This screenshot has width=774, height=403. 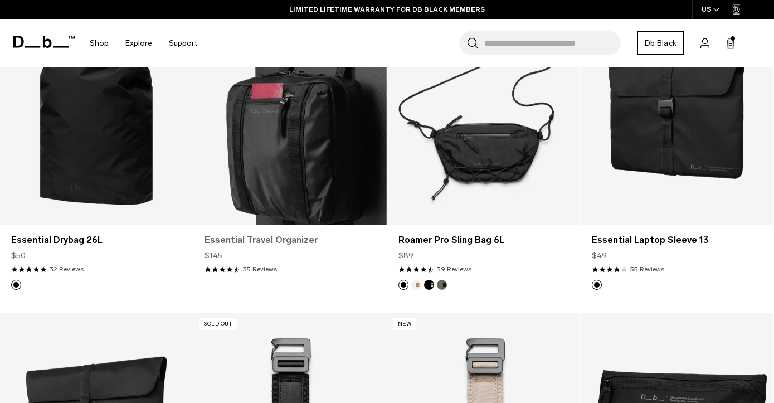 What do you see at coordinates (218, 324) in the screenshot?
I see `p: Sold Out` at bounding box center [218, 324].